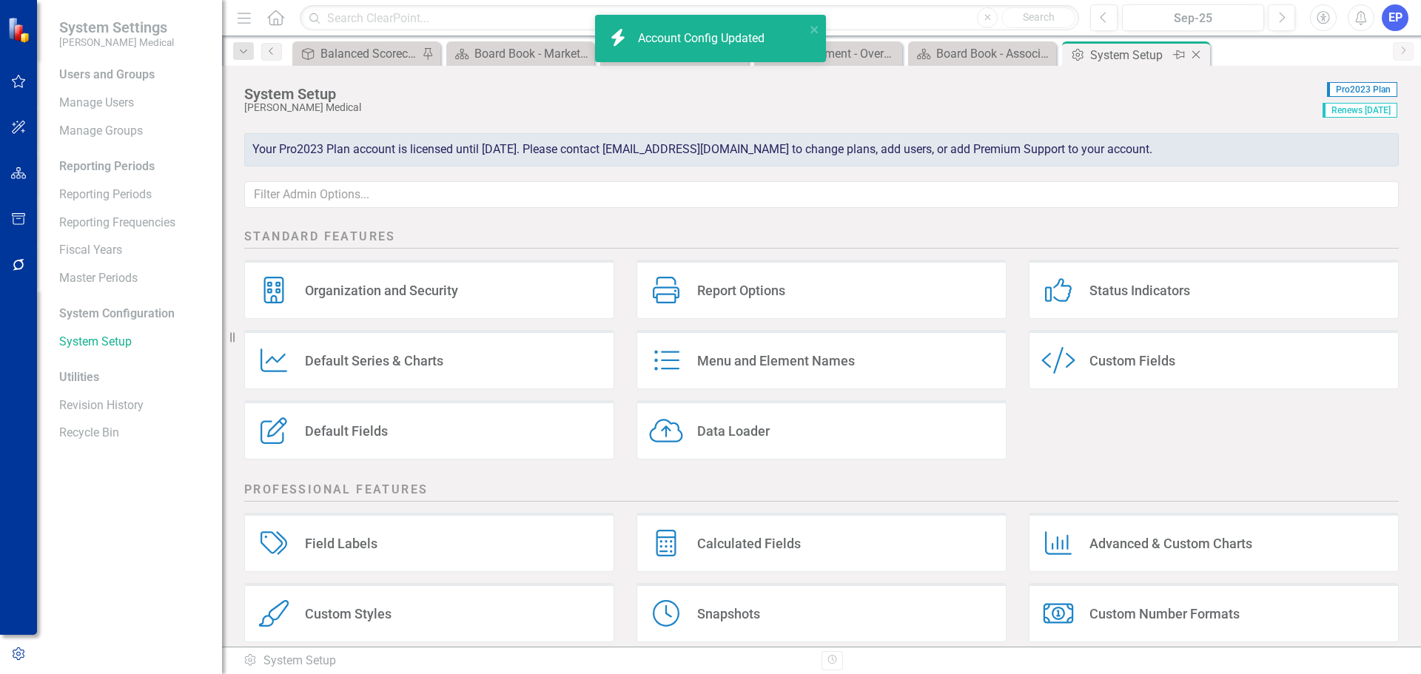 This screenshot has width=1421, height=674. I want to click on h2: Professional Features, so click(821, 491).